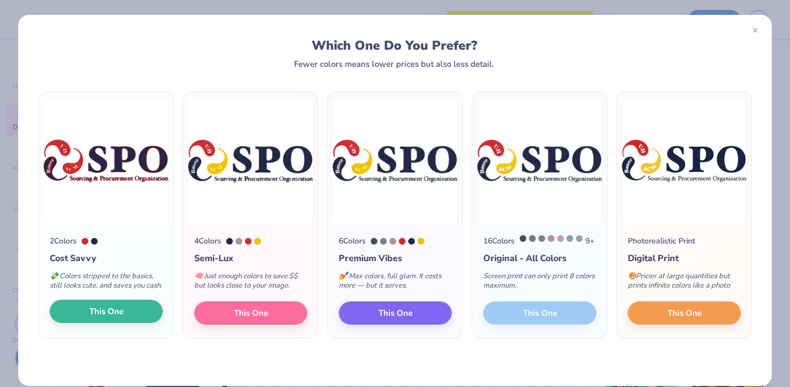 The height and width of the screenshot is (387, 790). What do you see at coordinates (684, 161) in the screenshot?
I see `img: Photorealistic preview` at bounding box center [684, 161].